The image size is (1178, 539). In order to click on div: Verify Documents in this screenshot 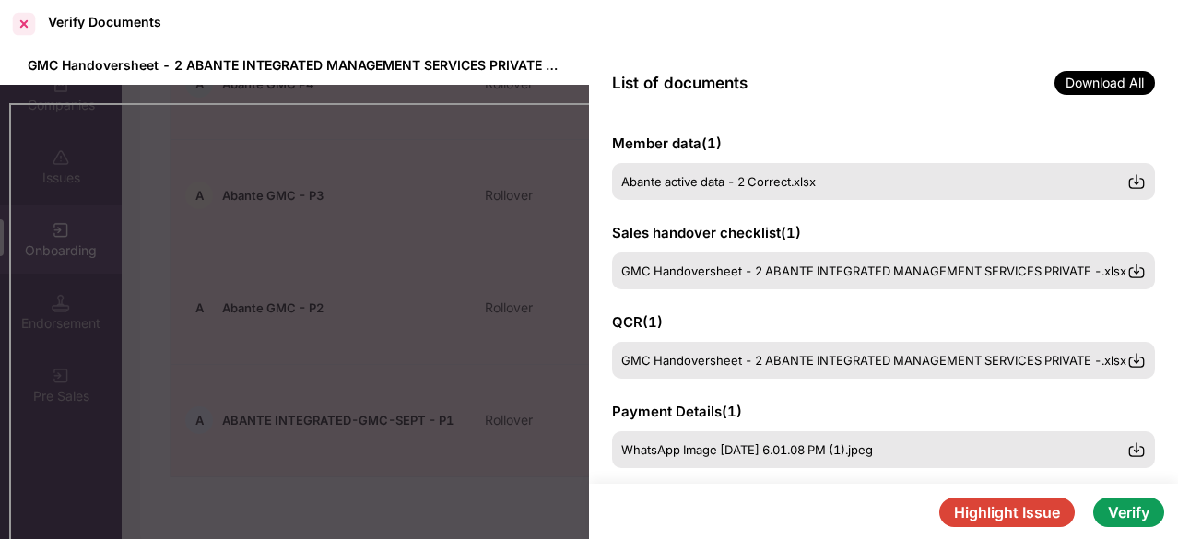, I will do `click(104, 21)`.